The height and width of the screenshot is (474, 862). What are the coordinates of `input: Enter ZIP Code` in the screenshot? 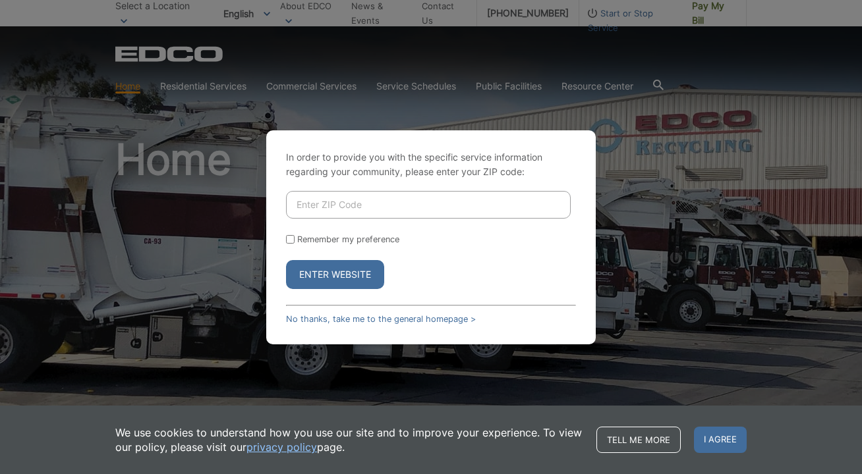 It's located at (428, 205).